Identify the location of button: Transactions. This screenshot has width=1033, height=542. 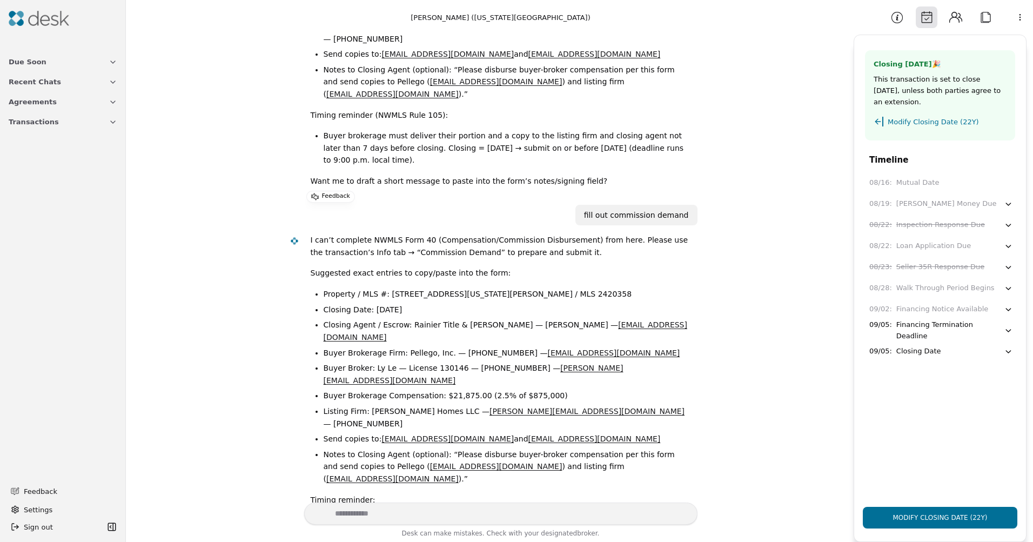
(63, 122).